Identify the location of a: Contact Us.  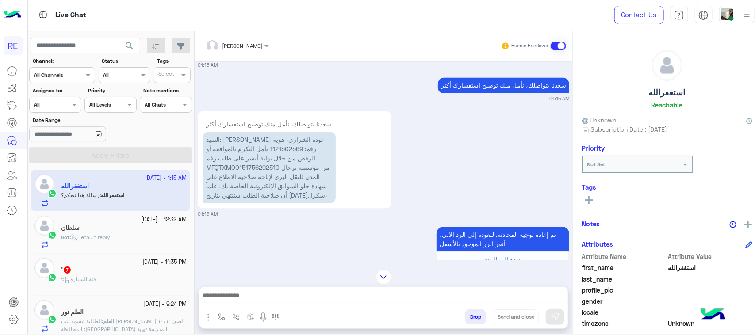
(639, 15).